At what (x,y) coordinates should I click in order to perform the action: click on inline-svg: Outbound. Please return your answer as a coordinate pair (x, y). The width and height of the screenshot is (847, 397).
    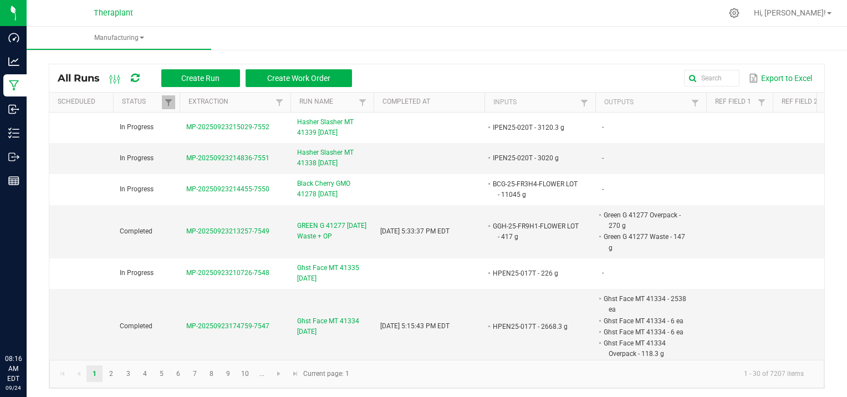
    Looking at the image, I should click on (14, 157).